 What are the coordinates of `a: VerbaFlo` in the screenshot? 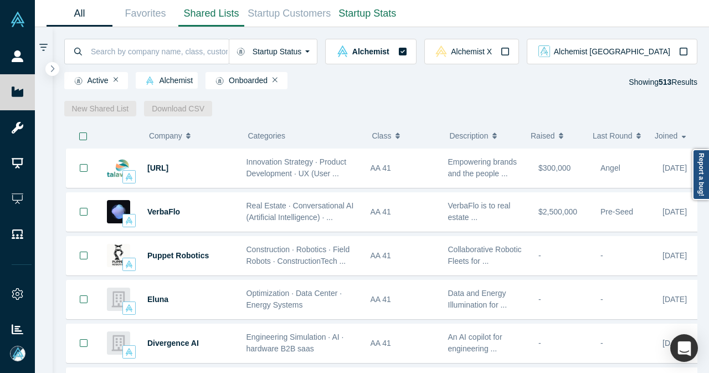 It's located at (163, 212).